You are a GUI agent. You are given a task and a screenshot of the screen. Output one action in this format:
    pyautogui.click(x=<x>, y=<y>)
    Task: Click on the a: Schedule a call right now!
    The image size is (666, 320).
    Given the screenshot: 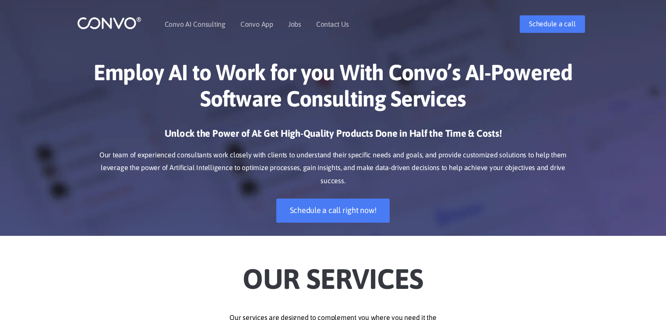 What is the action you would take?
    pyautogui.click(x=333, y=210)
    